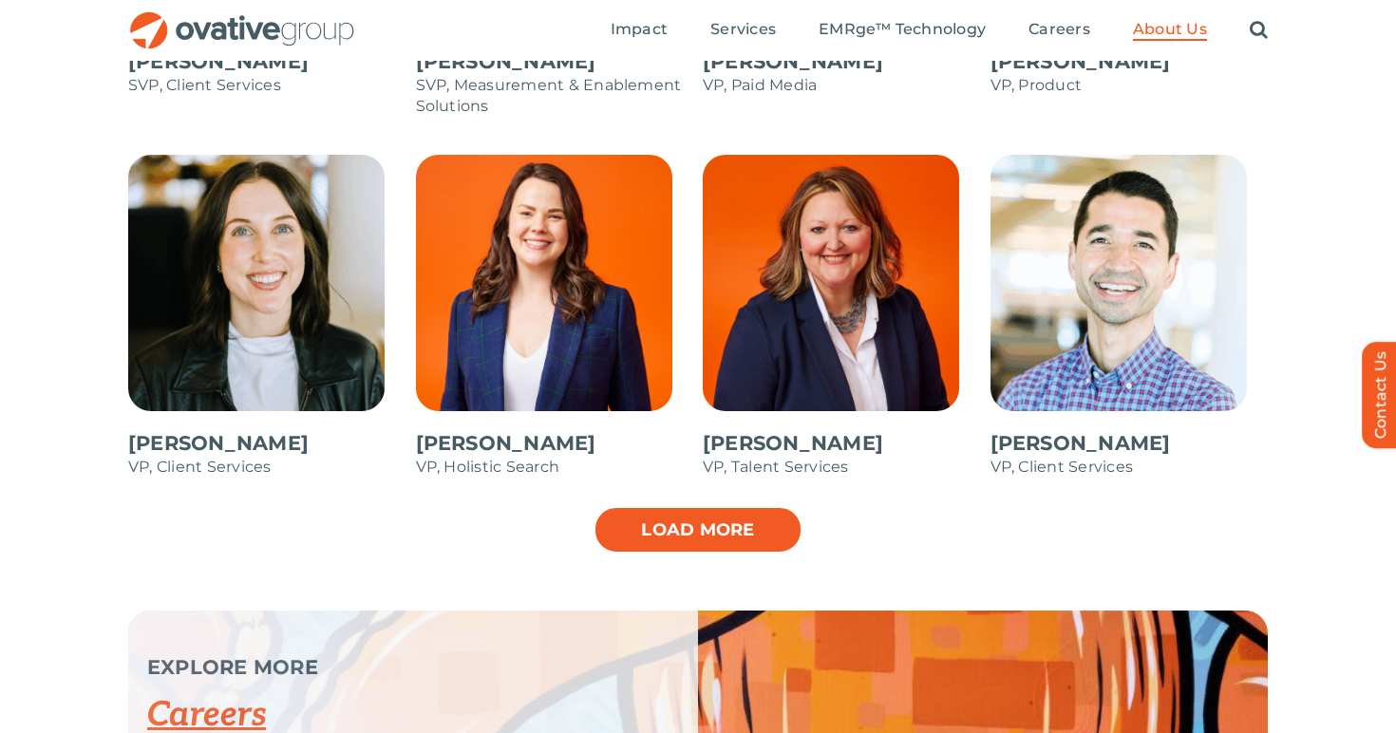 This screenshot has width=1396, height=733. What do you see at coordinates (1059, 30) in the screenshot?
I see `a: Careers` at bounding box center [1059, 30].